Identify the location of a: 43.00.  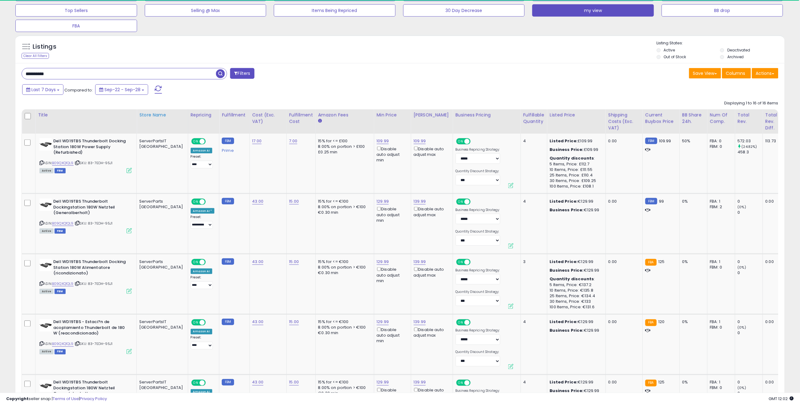
(258, 383).